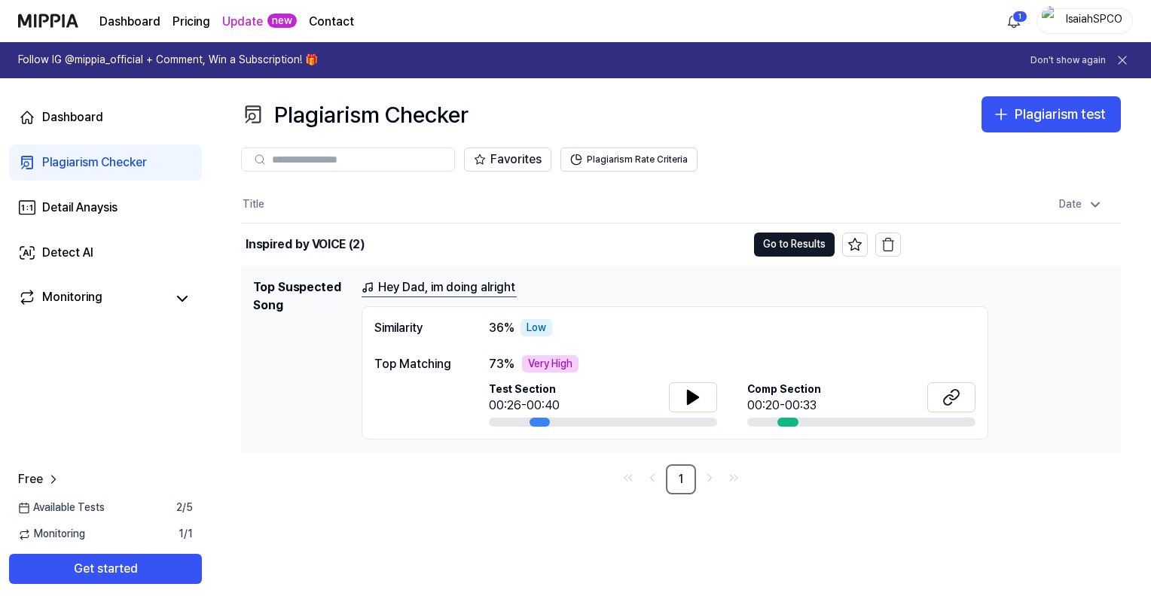  Describe the element at coordinates (301, 359) in the screenshot. I see `h1: Top Suspected Song` at that location.